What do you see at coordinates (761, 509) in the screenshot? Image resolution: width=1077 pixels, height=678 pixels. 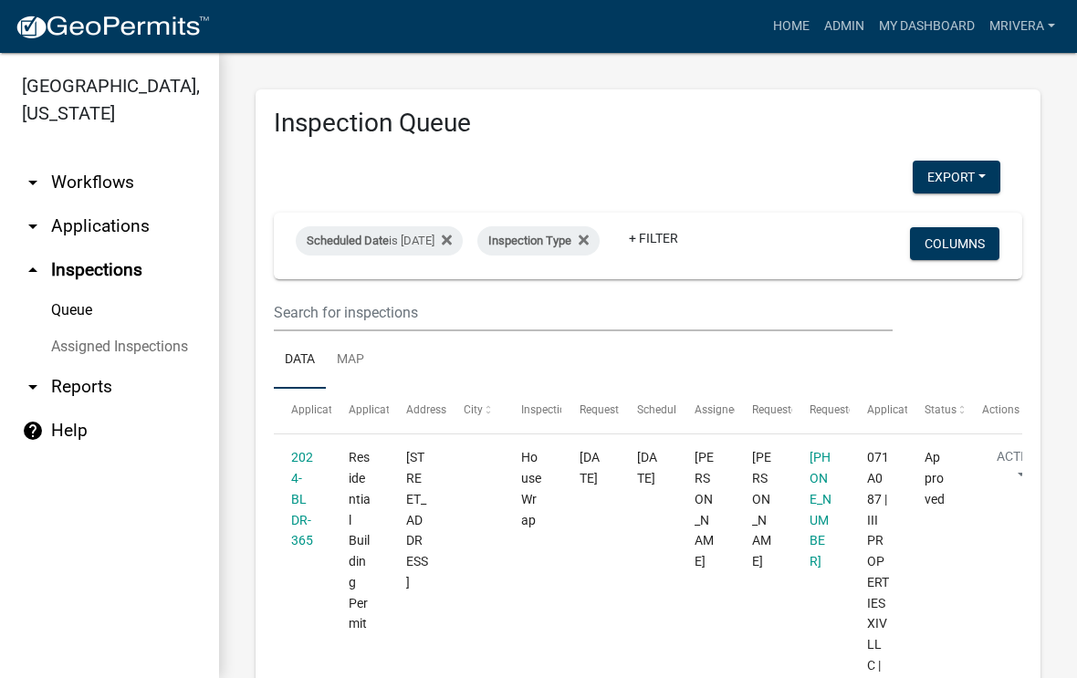 I see `span: Robby Shannon` at bounding box center [761, 509].